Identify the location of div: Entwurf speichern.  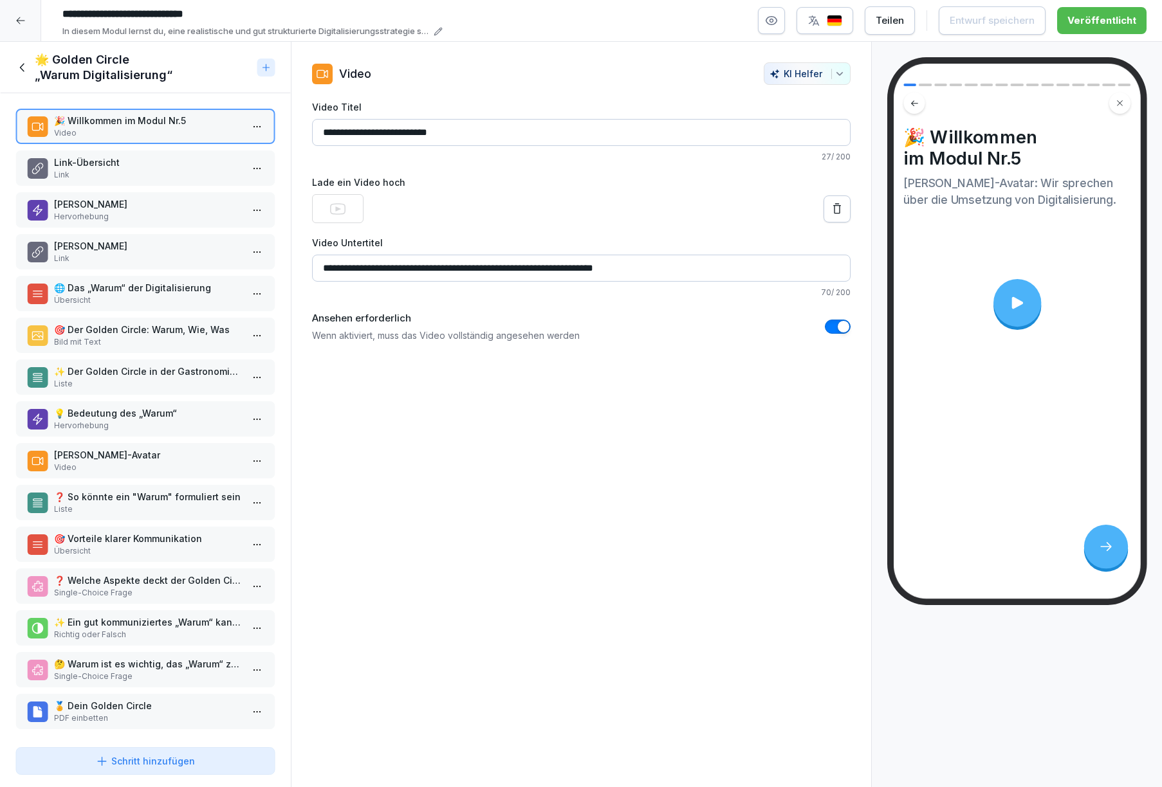
(992, 21).